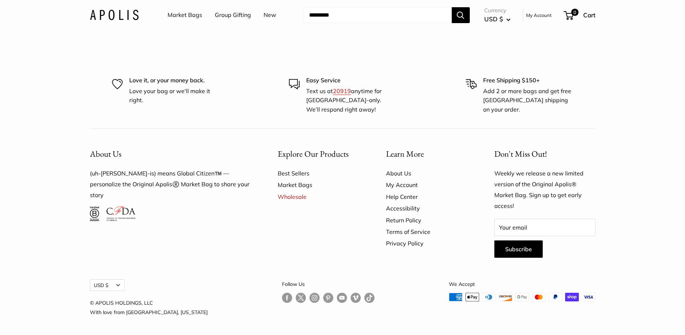 The height and width of the screenshot is (335, 685). What do you see at coordinates (328, 284) in the screenshot?
I see `p: Follow Us` at bounding box center [328, 284].